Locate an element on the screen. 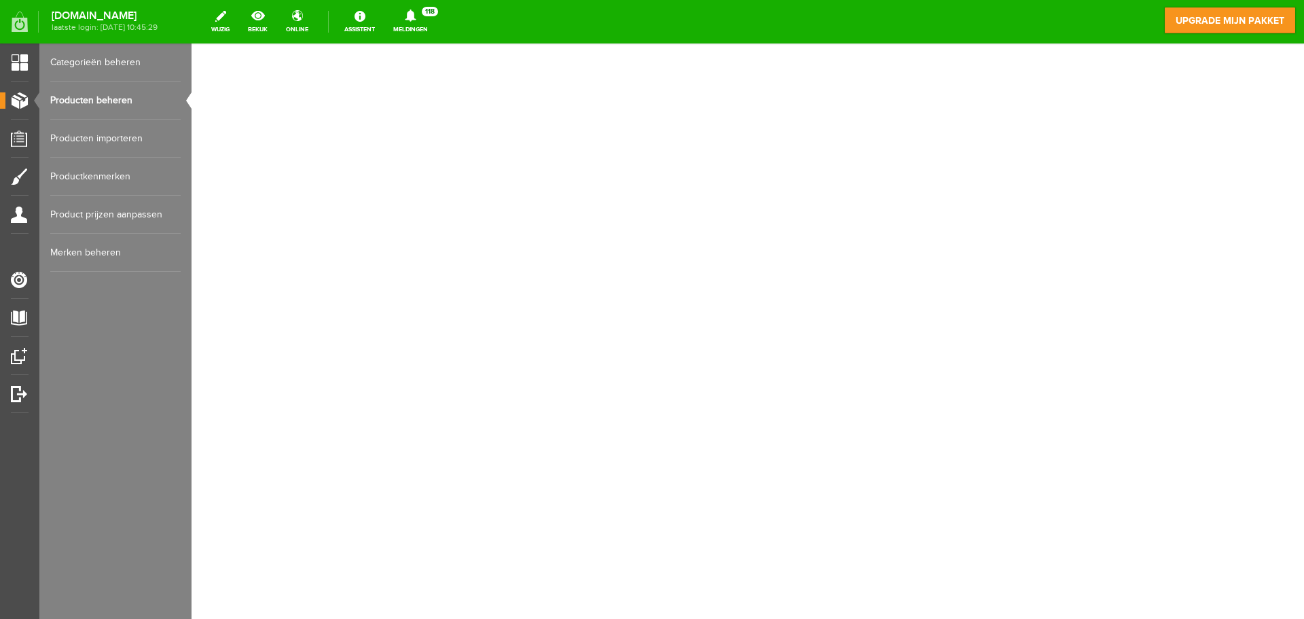 The height and width of the screenshot is (619, 1304). a: Assistent is located at coordinates (359, 22).